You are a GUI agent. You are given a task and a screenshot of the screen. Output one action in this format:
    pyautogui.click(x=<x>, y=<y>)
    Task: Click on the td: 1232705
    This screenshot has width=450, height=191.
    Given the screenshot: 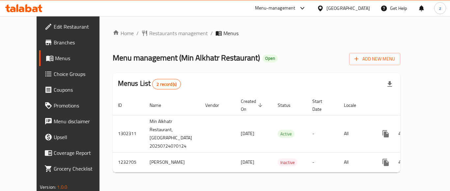 What is the action you would take?
    pyautogui.click(x=128, y=162)
    